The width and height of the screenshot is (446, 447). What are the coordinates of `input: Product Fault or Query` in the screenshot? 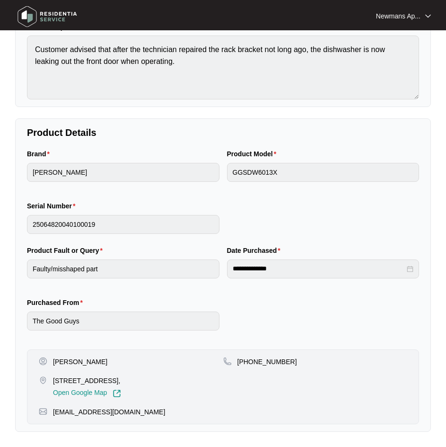 It's located at (123, 269).